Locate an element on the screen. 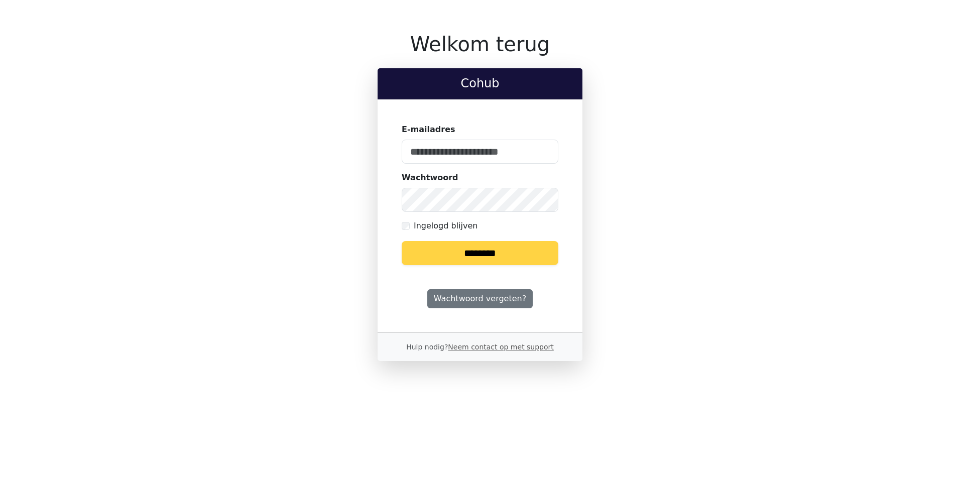 This screenshot has height=479, width=960. small: Hulp nodig? is located at coordinates (480, 347).